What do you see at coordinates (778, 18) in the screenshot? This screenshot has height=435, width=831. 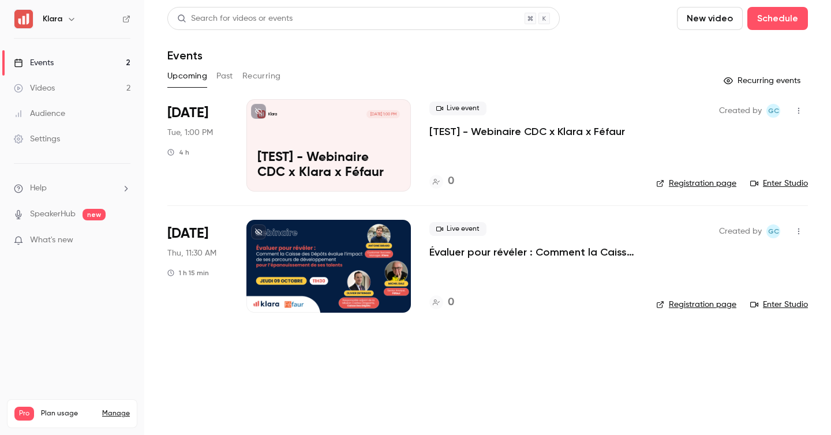 I see `button: Schedule` at bounding box center [778, 18].